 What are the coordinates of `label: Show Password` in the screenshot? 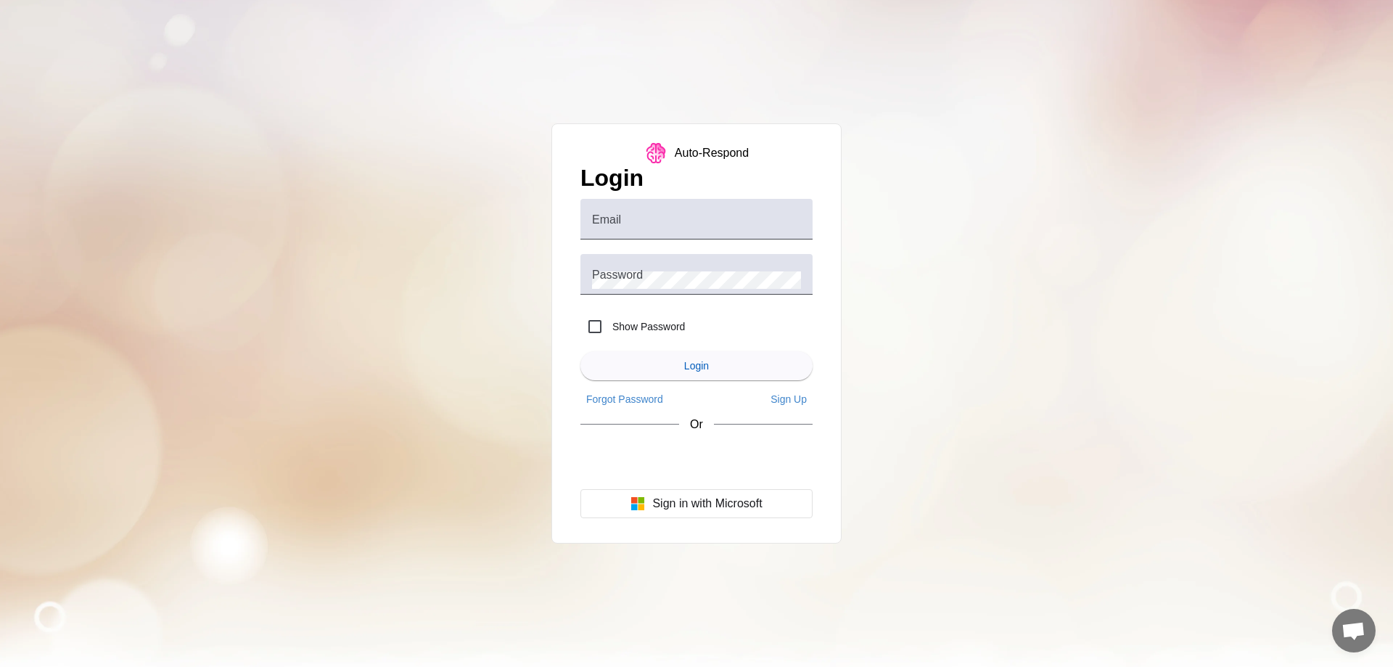 It's located at (647, 327).